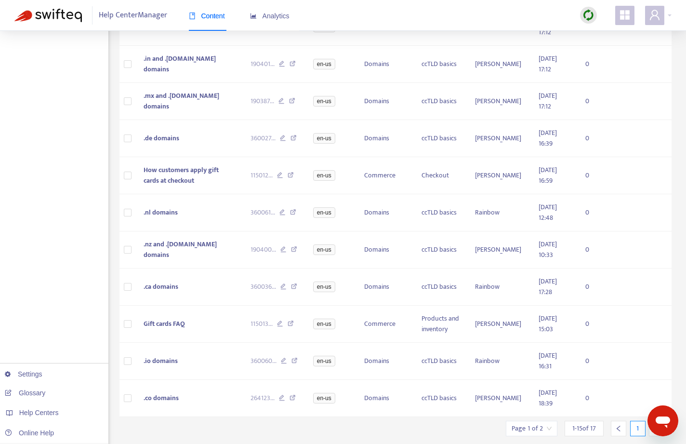 This screenshot has height=444, width=686. I want to click on span: Help Centers, so click(39, 412).